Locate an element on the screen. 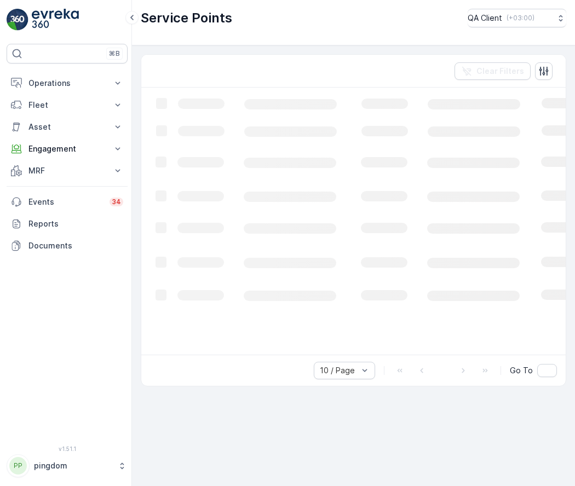 This screenshot has height=486, width=575. img: logo is located at coordinates (18, 20).